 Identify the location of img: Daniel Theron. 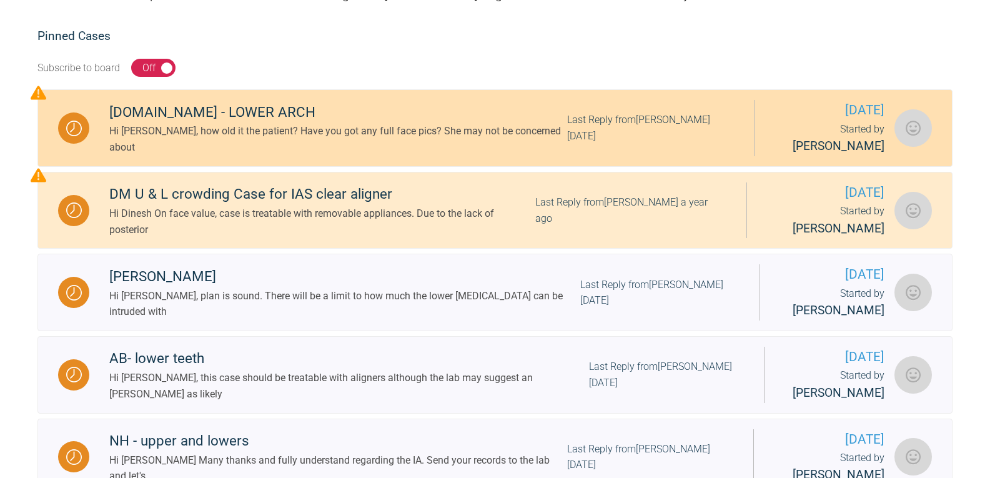
(913, 128).